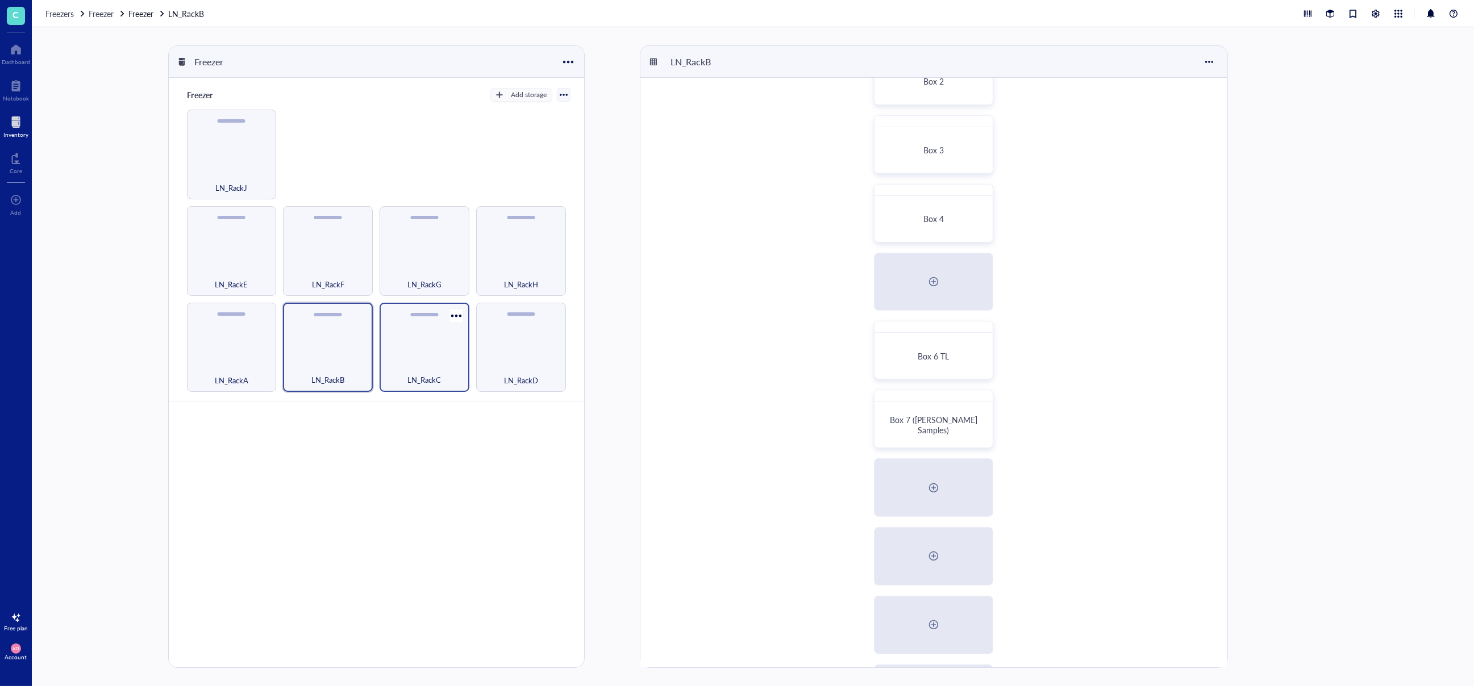  Describe the element at coordinates (328, 285) in the screenshot. I see `span: LN_RackF` at that location.